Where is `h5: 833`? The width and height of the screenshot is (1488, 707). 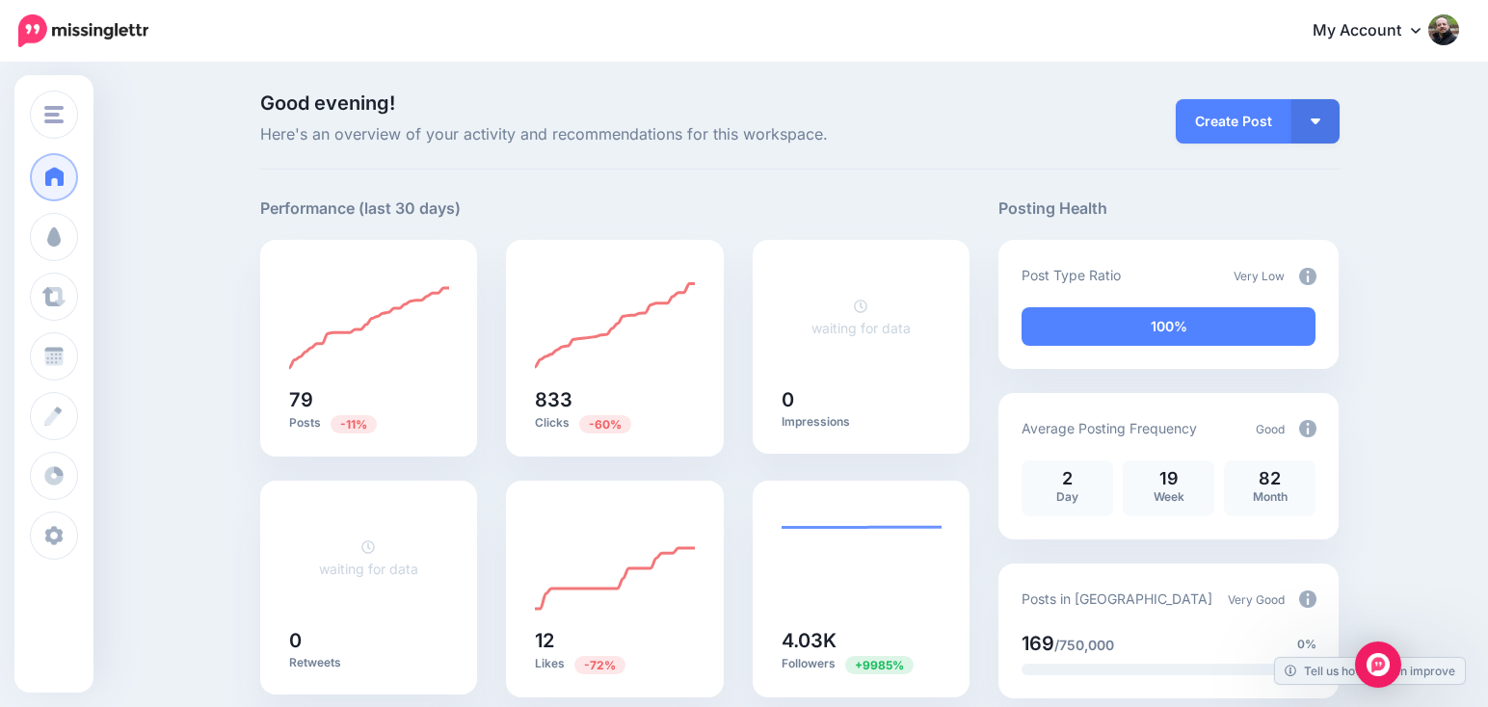 h5: 833 is located at coordinates (615, 400).